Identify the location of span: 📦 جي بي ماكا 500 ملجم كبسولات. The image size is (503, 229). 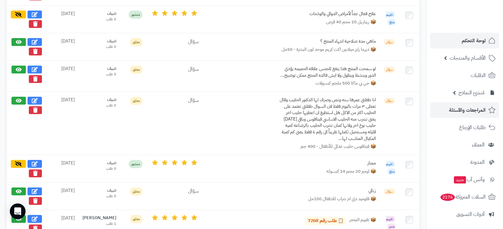
(346, 83).